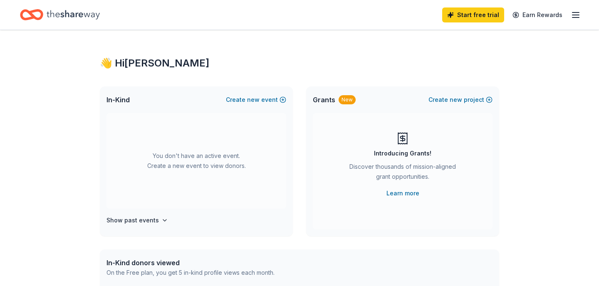 The image size is (599, 286). Describe the element at coordinates (133, 220) in the screenshot. I see `h4: Show past events` at that location.